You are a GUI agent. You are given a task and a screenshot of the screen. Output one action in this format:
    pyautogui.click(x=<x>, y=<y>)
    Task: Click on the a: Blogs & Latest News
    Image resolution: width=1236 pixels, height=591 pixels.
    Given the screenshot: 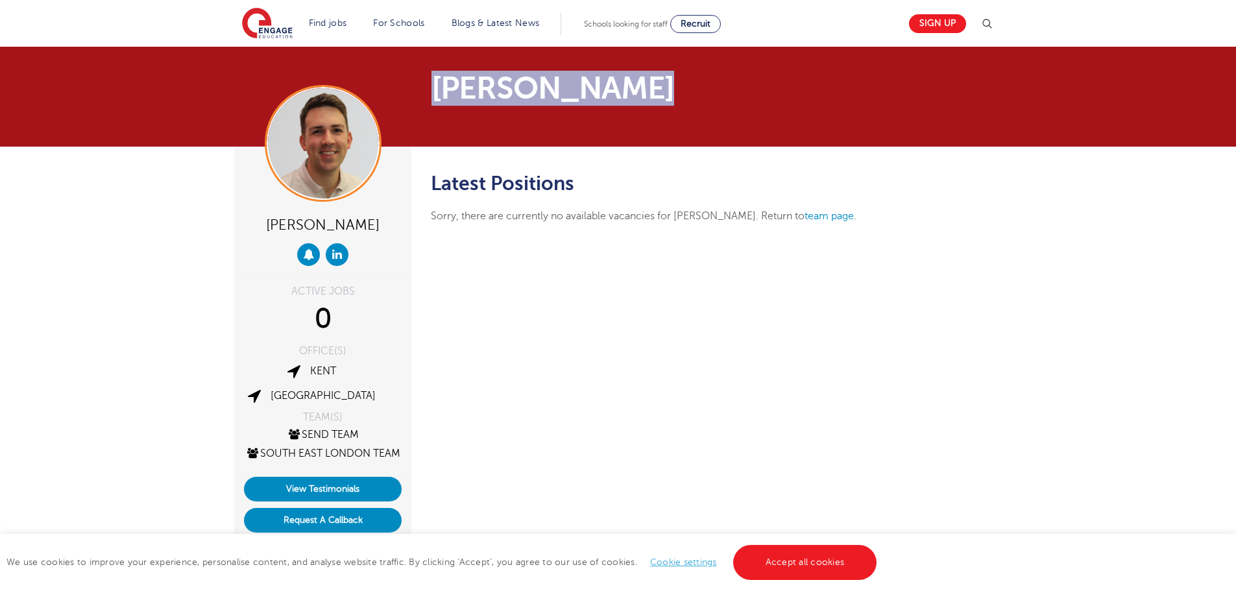 What is the action you would take?
    pyautogui.click(x=496, y=23)
    